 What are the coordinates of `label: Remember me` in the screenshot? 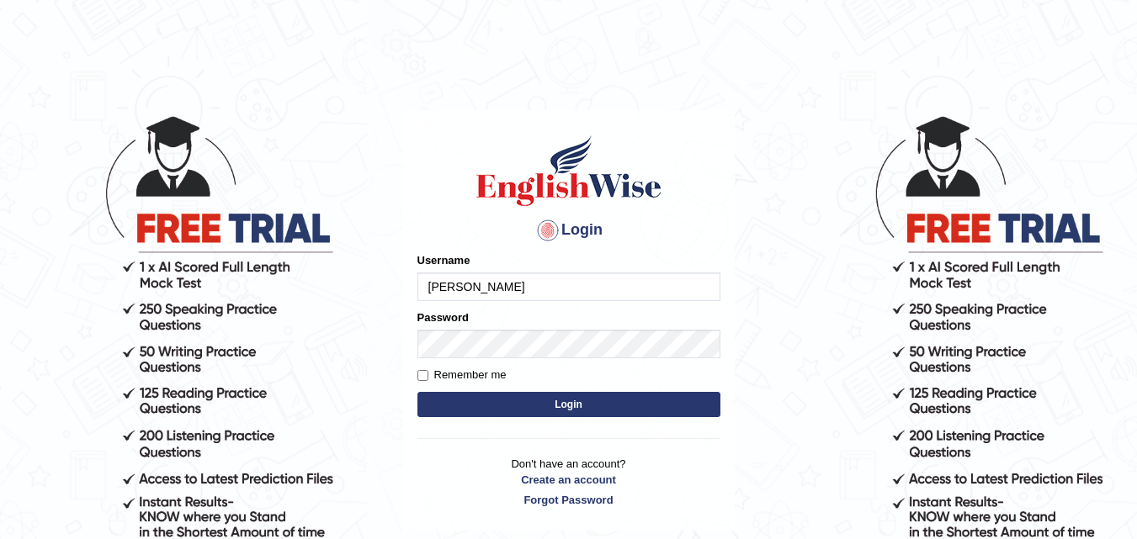 It's located at (462, 375).